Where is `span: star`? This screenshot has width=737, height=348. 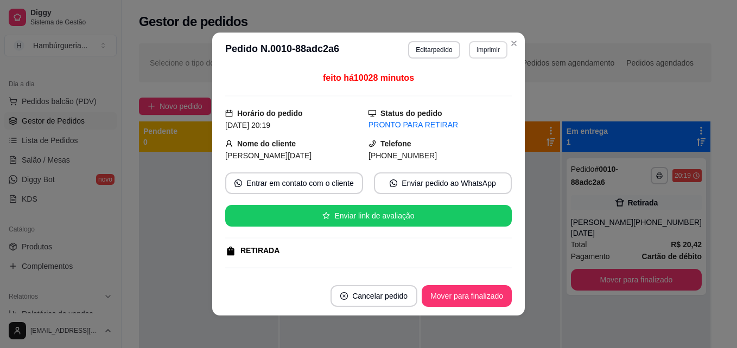
span: star is located at coordinates (326, 216).